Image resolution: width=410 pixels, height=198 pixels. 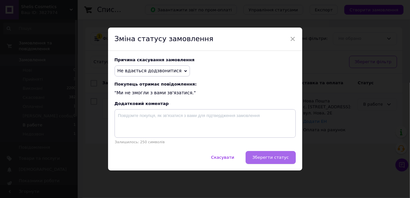 What do you see at coordinates (271, 157) in the screenshot?
I see `span: Зберегти статус` at bounding box center [271, 157].